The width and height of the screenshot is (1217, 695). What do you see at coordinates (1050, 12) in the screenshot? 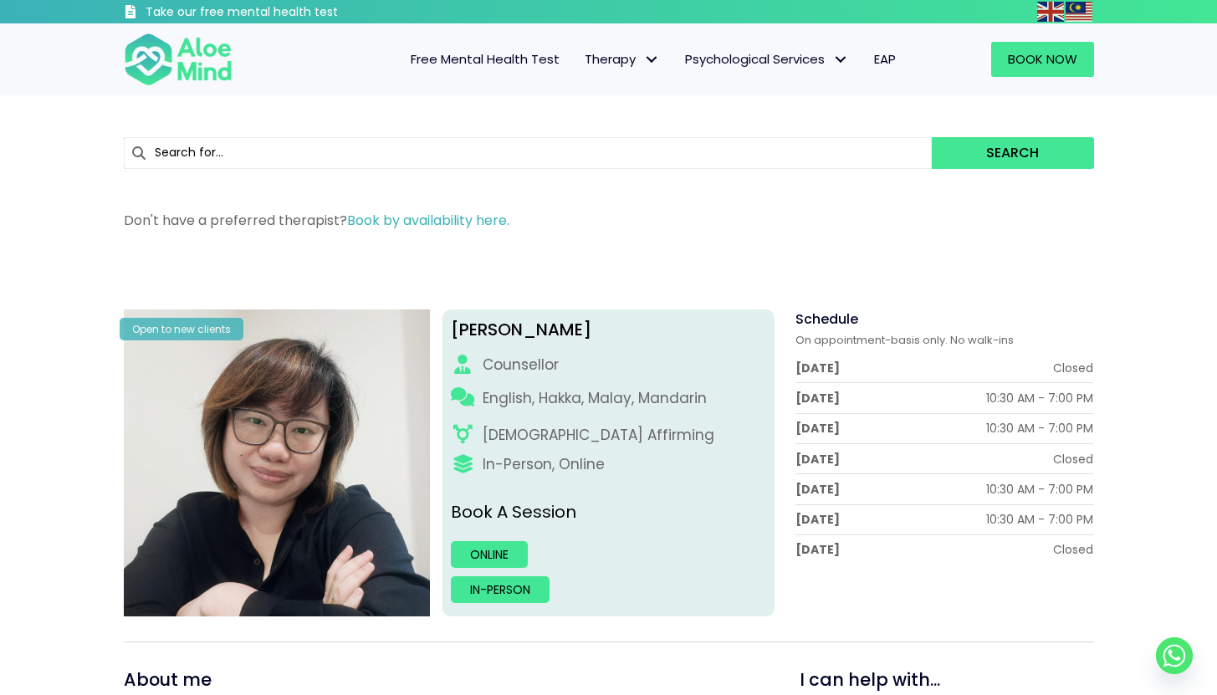
I see `img: en` at bounding box center [1050, 12].